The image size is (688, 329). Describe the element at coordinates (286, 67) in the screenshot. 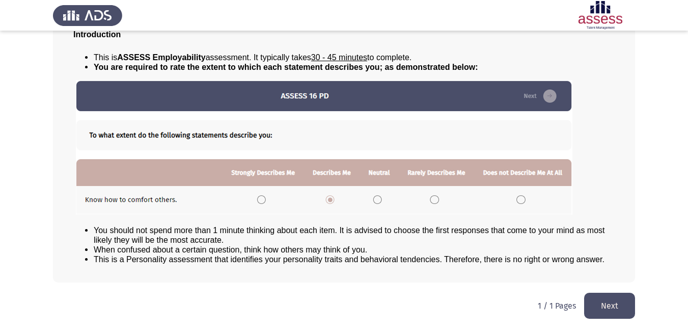

I see `span: You are required to rate the extent to which each statement describes you; as demonstrated below:` at that location.